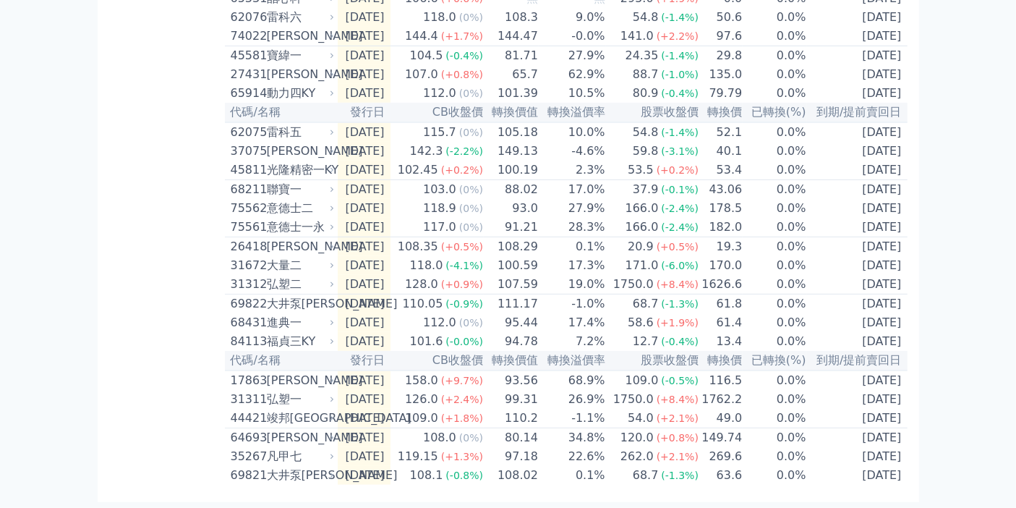  What do you see at coordinates (646, 74) in the screenshot?
I see `div: 88.7` at bounding box center [646, 74].